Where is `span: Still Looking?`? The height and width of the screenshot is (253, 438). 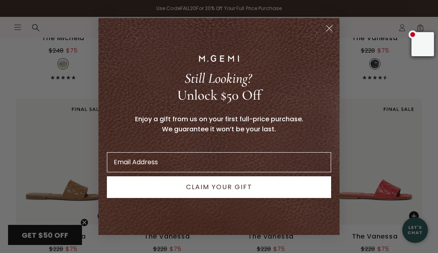 span: Still Looking? is located at coordinates (218, 78).